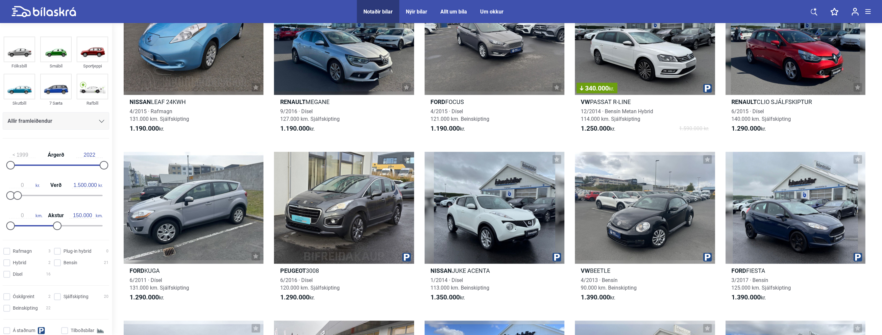  Describe the element at coordinates (193, 229) in the screenshot. I see `a: FordKUGA6/2011 · Dísel131.000 km. Sjálfskipting1.290.000kr.` at that location.